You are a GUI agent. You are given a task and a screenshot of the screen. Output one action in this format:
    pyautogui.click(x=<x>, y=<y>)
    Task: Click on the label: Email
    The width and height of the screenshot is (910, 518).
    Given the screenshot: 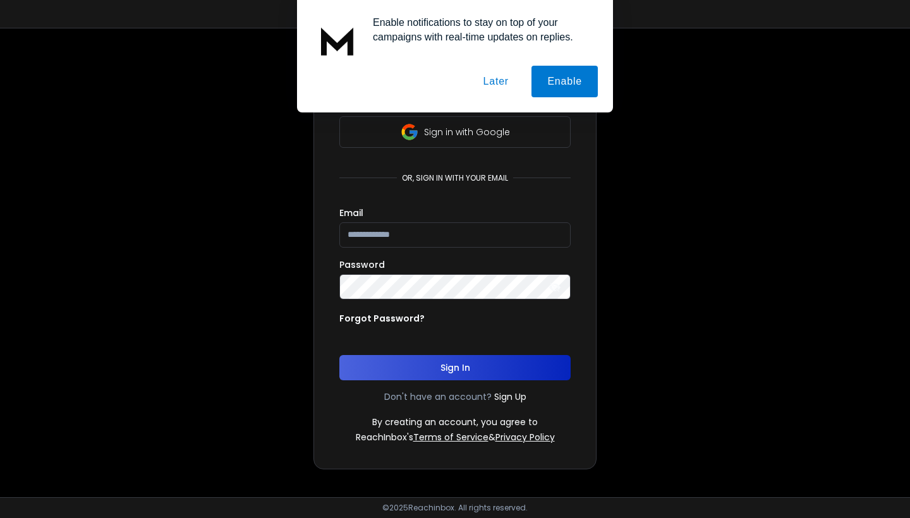 What is the action you would take?
    pyautogui.click(x=351, y=213)
    